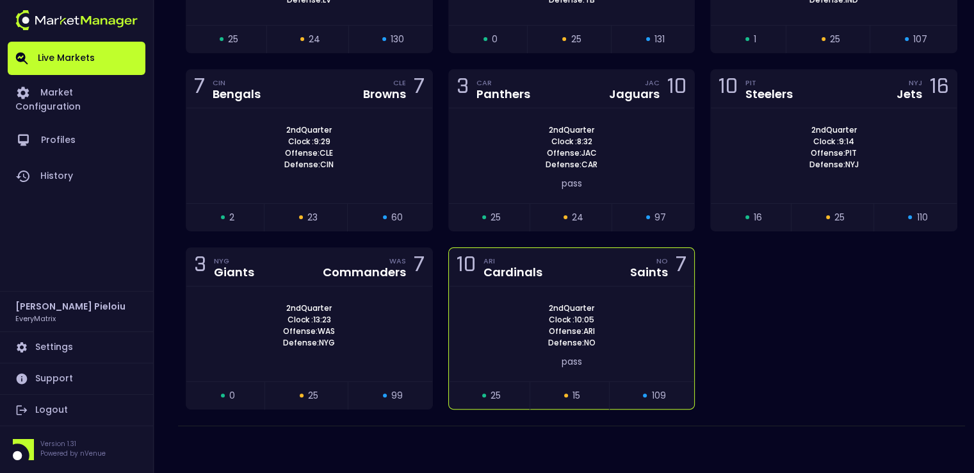 Image resolution: width=974 pixels, height=473 pixels. Describe the element at coordinates (940, 88) in the screenshot. I see `div: 16` at that location.